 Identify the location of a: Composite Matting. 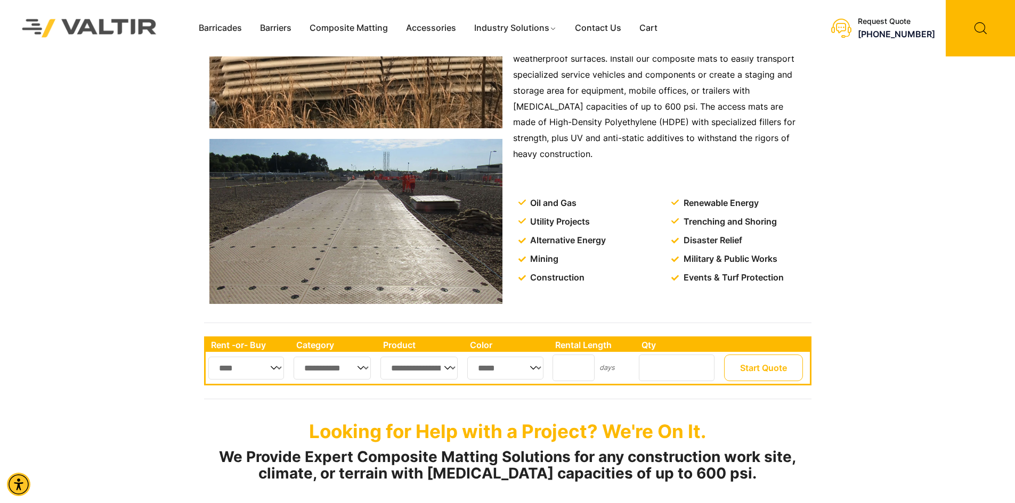
(348, 28).